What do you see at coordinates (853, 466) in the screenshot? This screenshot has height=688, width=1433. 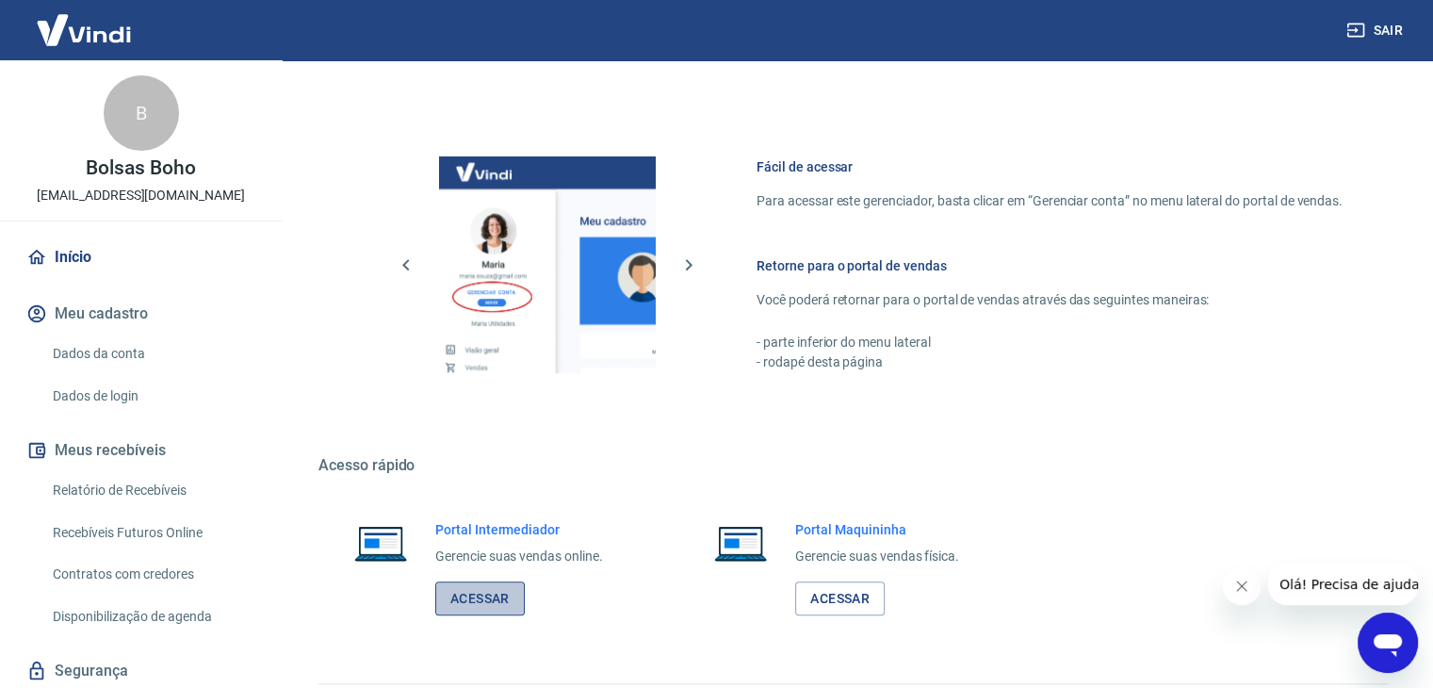 I see `h5: Acesso rápido` at bounding box center [853, 466].